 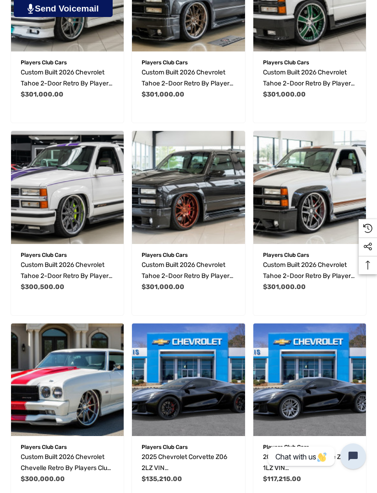 I want to click on a: Custom Built 2026 Chevrolet Tahoe 2-Door Retro by Players Club Cars | REF TAH20826202503,$301,000.00, so click(x=188, y=78).